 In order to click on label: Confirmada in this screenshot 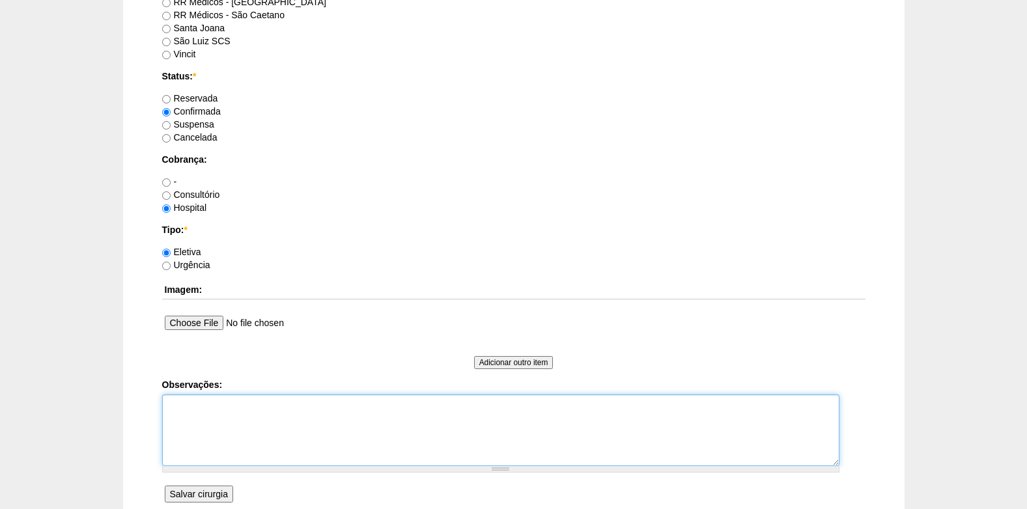, I will do `click(191, 111)`.